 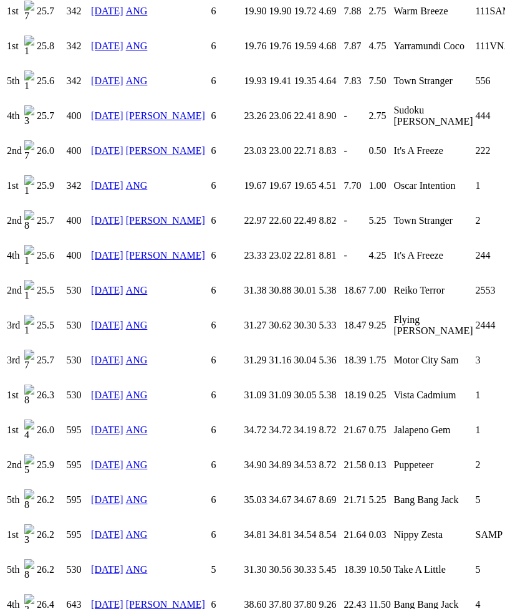 I want to click on td: 30.88, so click(x=280, y=291).